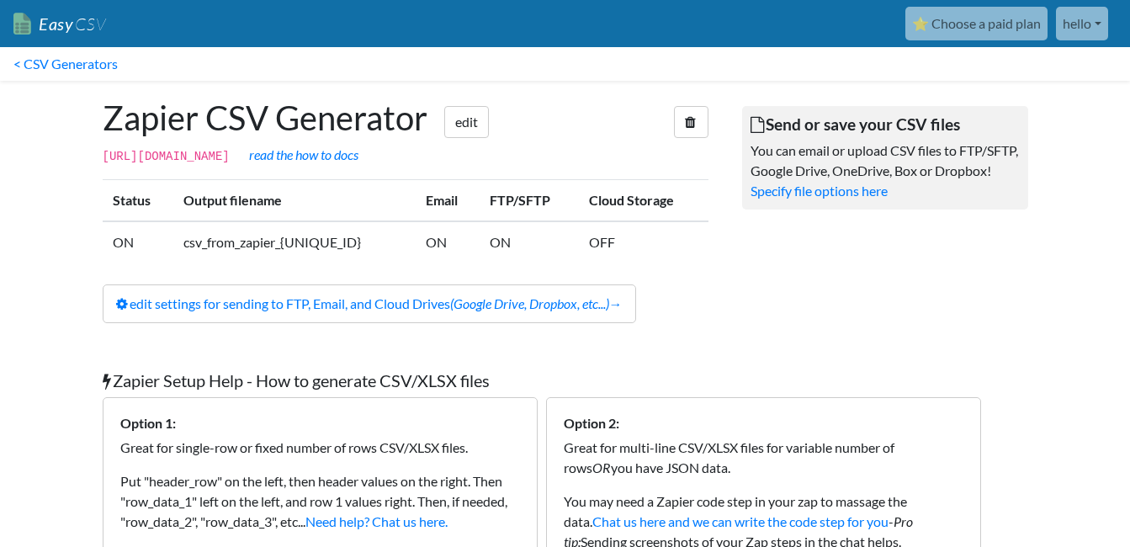  Describe the element at coordinates (376, 521) in the screenshot. I see `a: Need help? Chat us here.` at that location.